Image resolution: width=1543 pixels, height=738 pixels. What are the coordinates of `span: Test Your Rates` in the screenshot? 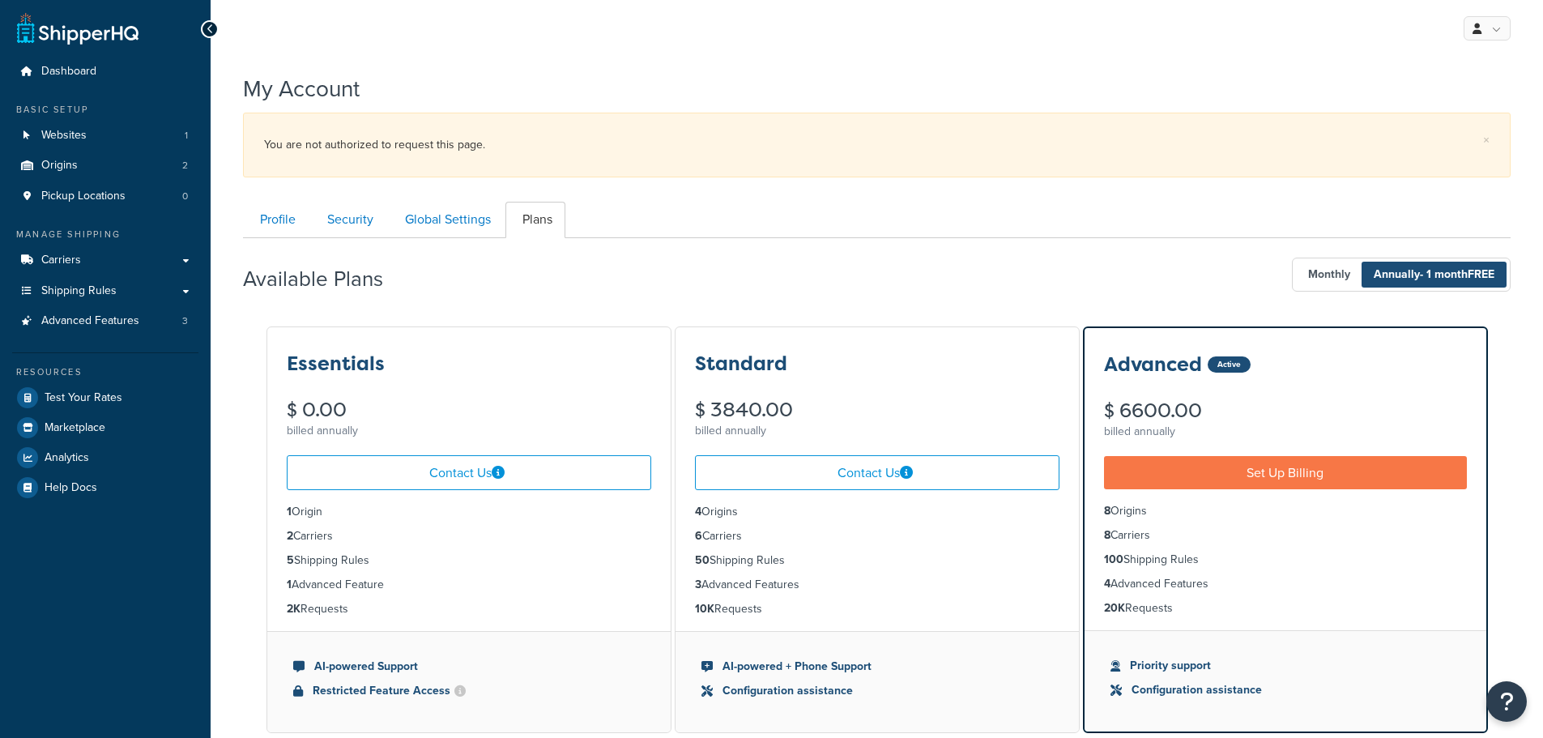 It's located at (83, 398).